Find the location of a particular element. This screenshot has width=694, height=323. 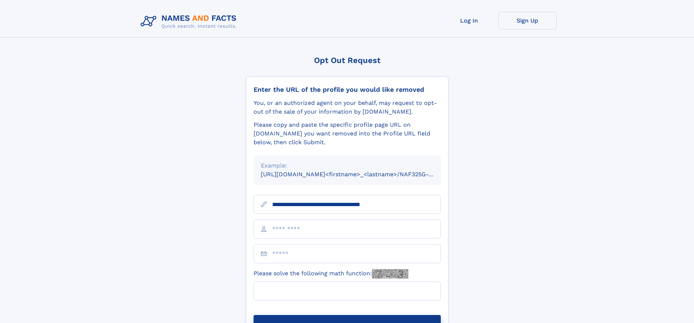

div: You, or an authorized agent on your behalf, may request to opt-out of the sale of your informatio... is located at coordinates (347, 107).